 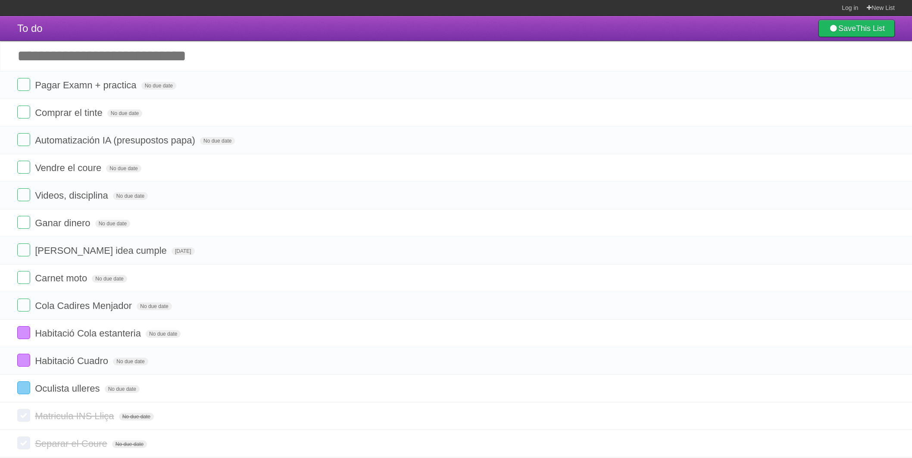 I want to click on span: Separar el Coure, so click(x=72, y=444).